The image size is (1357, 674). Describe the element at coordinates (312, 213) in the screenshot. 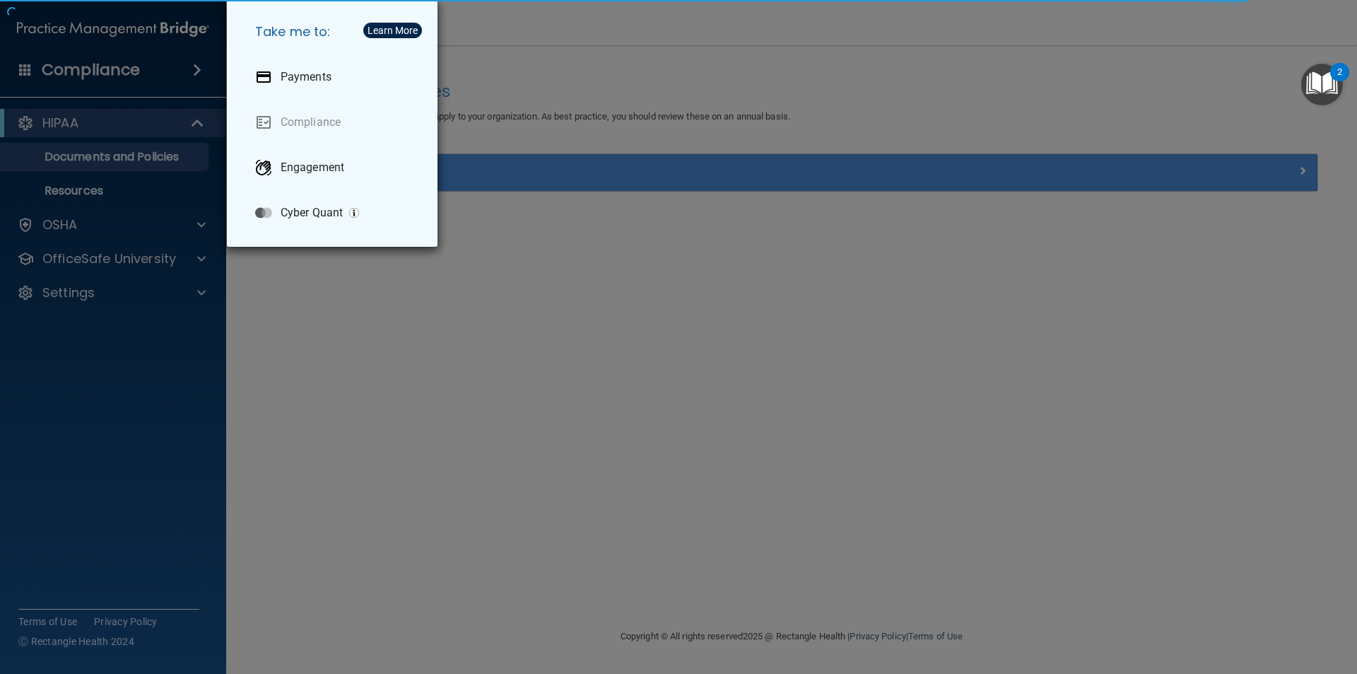

I see `p: Cyber Quant` at that location.